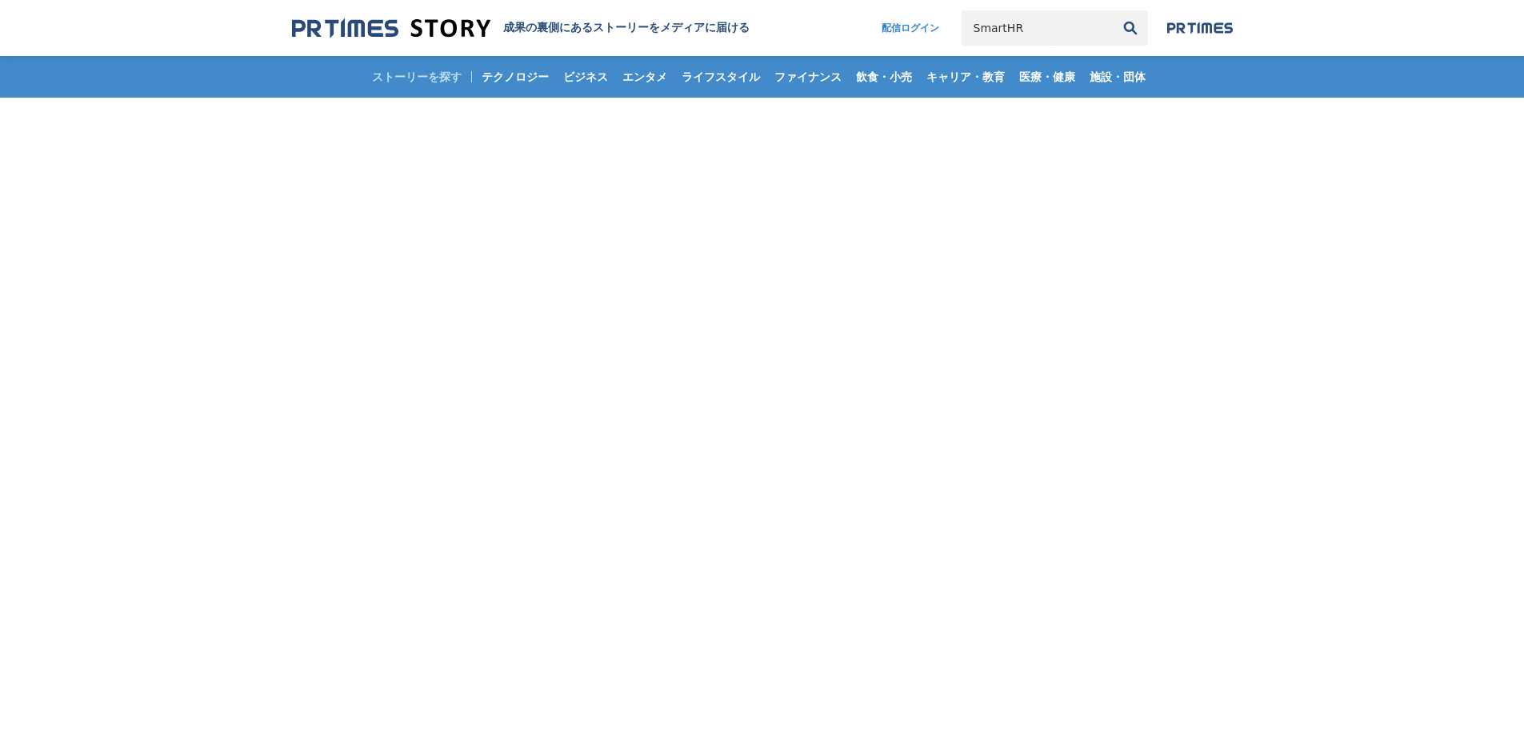 The image size is (1524, 729). I want to click on a: 成果の裏側にあるストーリーをメディアに届ける 成果の裏側にあるストーリーをメディアに届ける, so click(521, 28).